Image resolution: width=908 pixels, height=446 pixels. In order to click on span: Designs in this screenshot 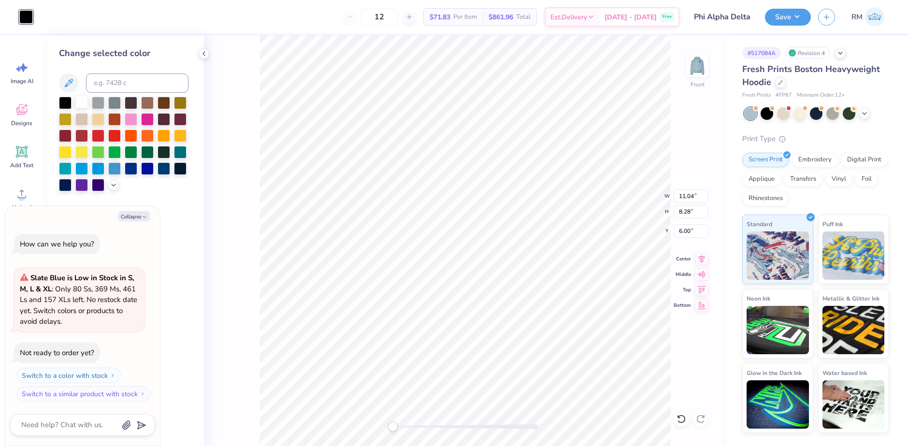, I will do `click(22, 123)`.